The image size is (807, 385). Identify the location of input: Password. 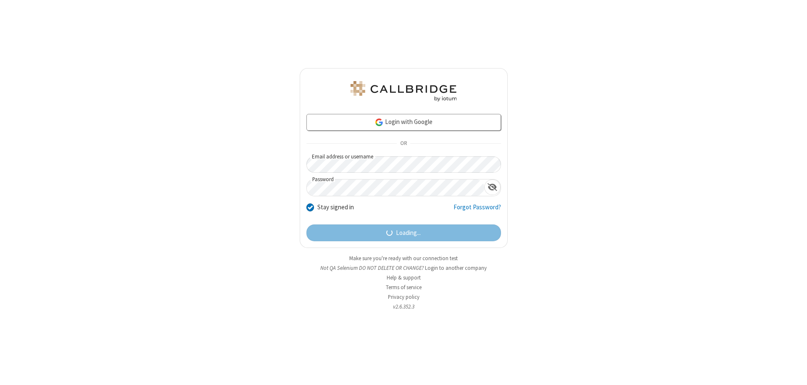
(395, 187).